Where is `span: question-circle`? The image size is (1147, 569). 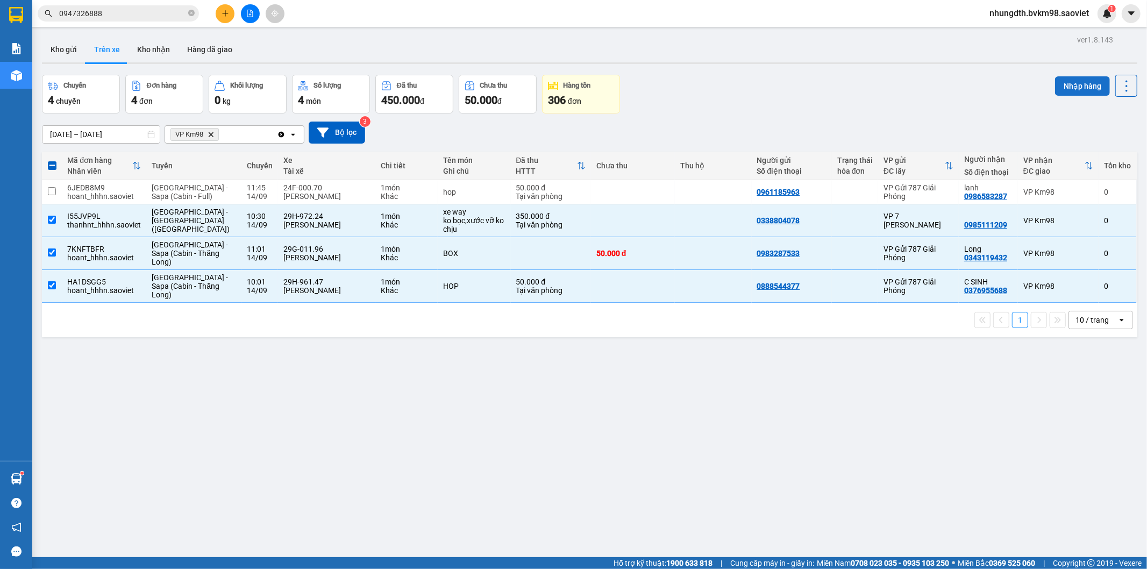 span: question-circle is located at coordinates (16, 503).